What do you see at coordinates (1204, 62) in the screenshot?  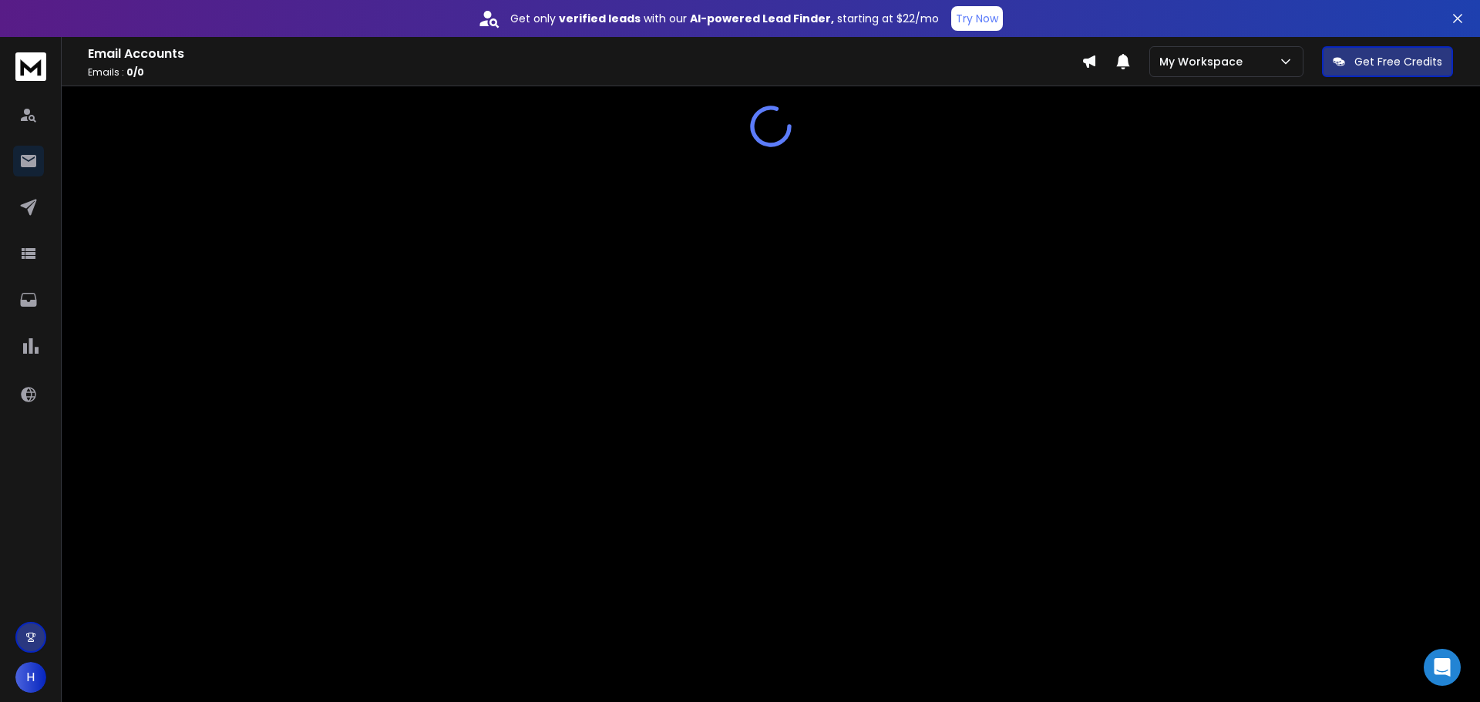 I see `p: My Workspace` at bounding box center [1204, 62].